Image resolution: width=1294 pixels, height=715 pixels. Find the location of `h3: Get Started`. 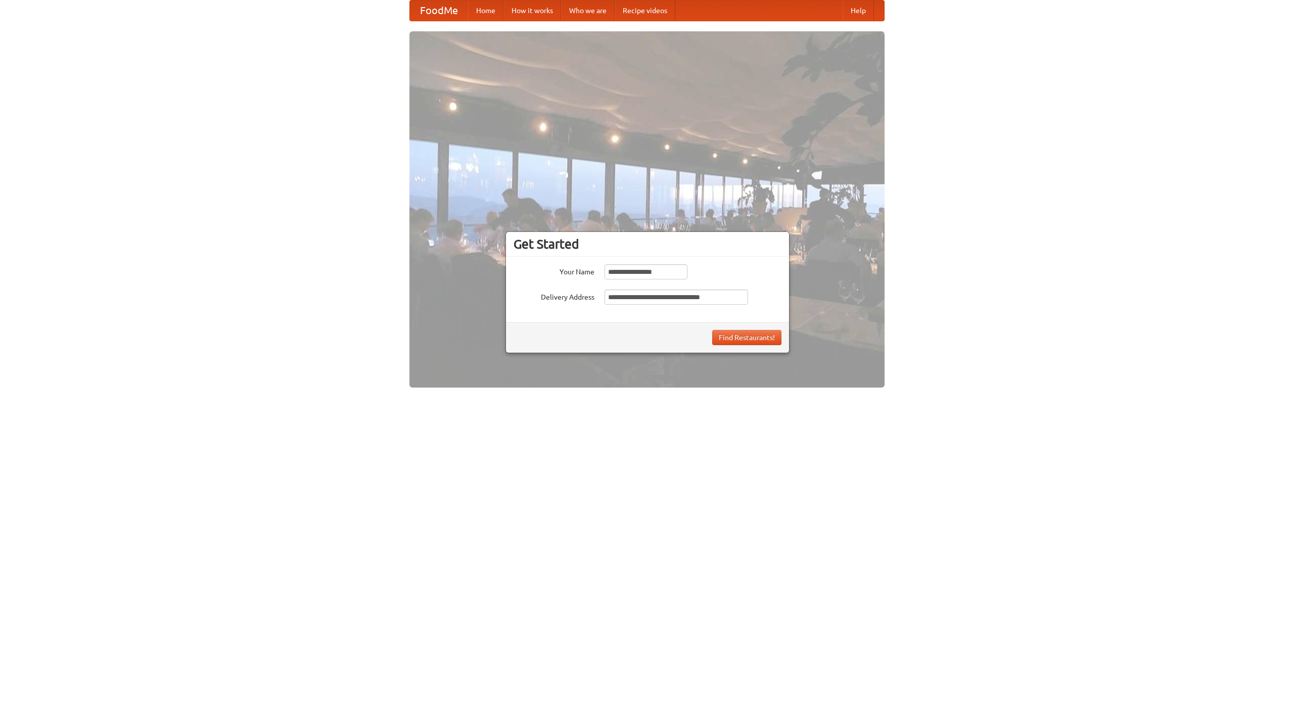

h3: Get Started is located at coordinates (648, 244).